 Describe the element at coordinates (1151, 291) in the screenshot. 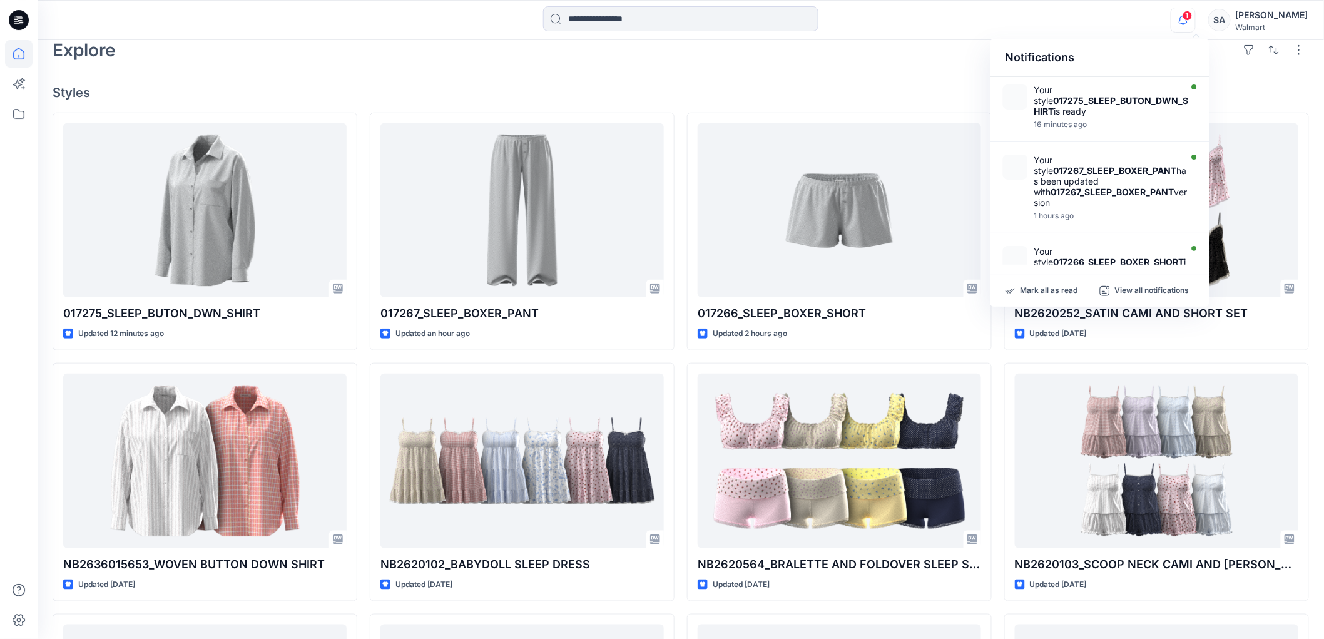

I see `p: View all notifications` at that location.